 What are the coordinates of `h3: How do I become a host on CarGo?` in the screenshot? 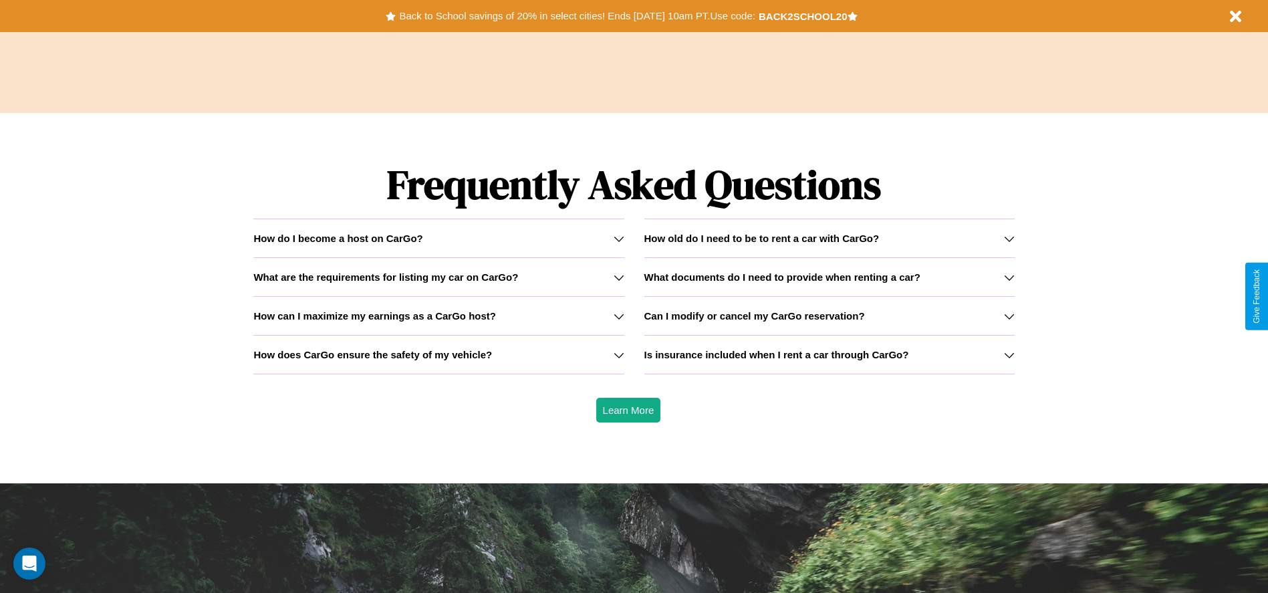 It's located at (338, 238).